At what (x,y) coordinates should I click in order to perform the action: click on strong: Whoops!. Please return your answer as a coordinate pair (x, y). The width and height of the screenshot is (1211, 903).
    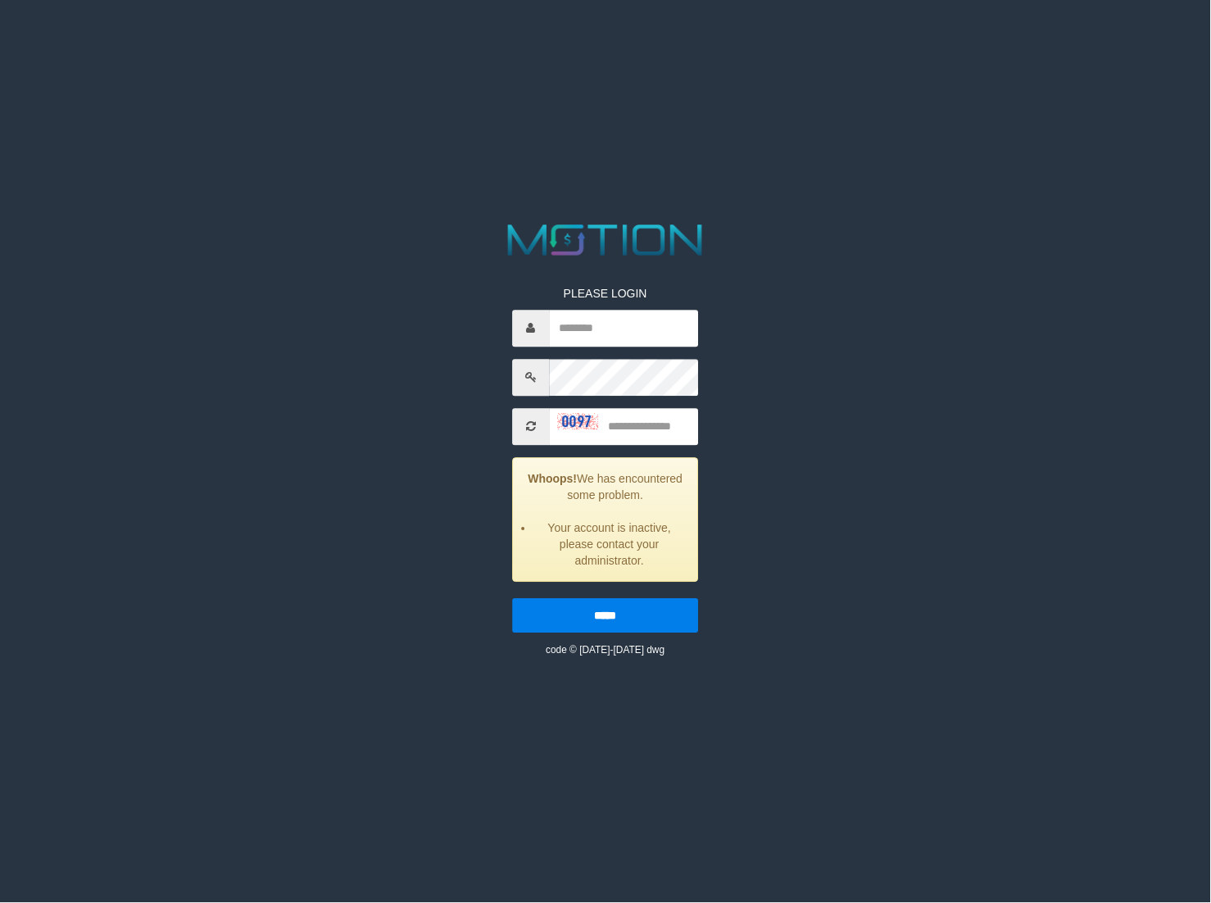
    Looking at the image, I should click on (553, 479).